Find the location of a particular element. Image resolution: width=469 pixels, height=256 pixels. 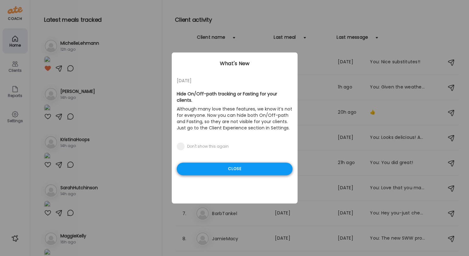

div: What's New is located at coordinates (234, 64).